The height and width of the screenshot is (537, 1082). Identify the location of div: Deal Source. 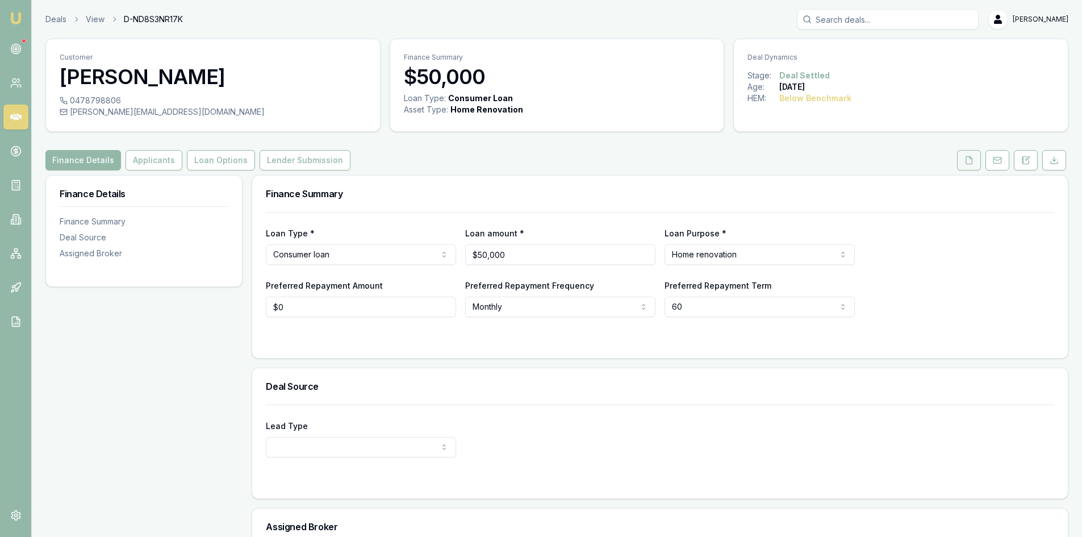
(144, 237).